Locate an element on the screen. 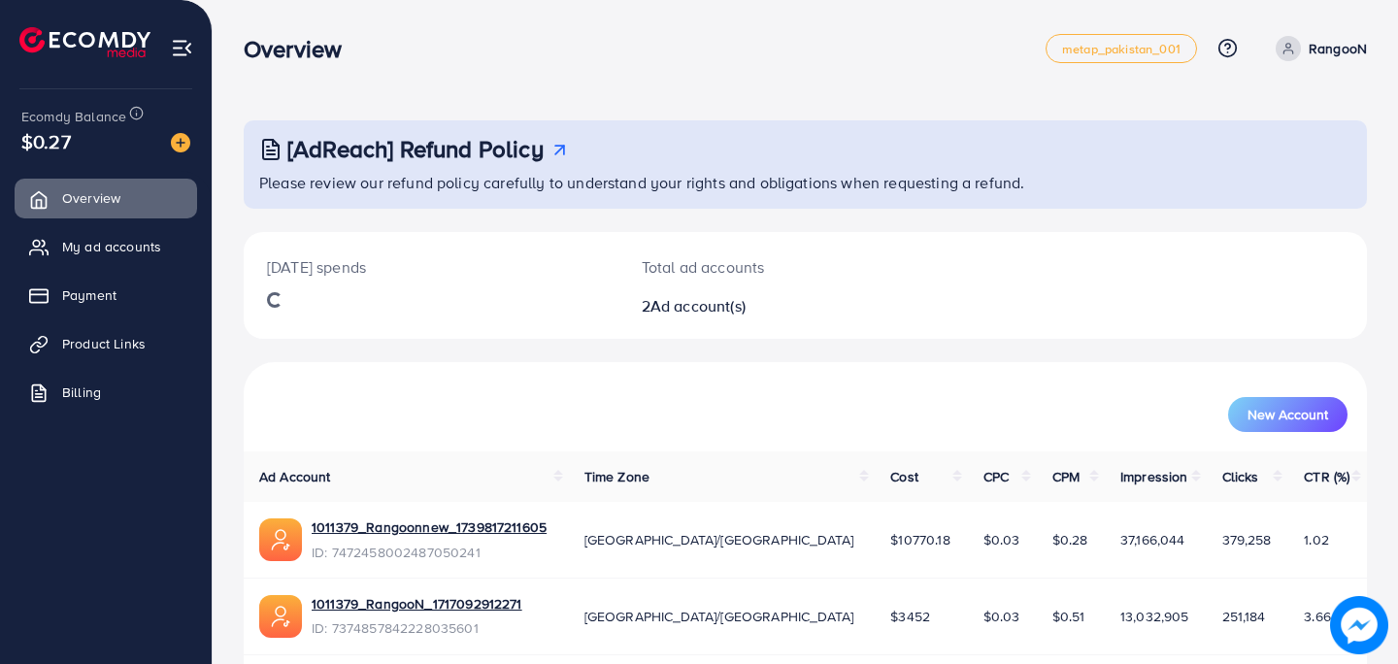 The height and width of the screenshot is (664, 1398). span: Billing is located at coordinates (82, 392).